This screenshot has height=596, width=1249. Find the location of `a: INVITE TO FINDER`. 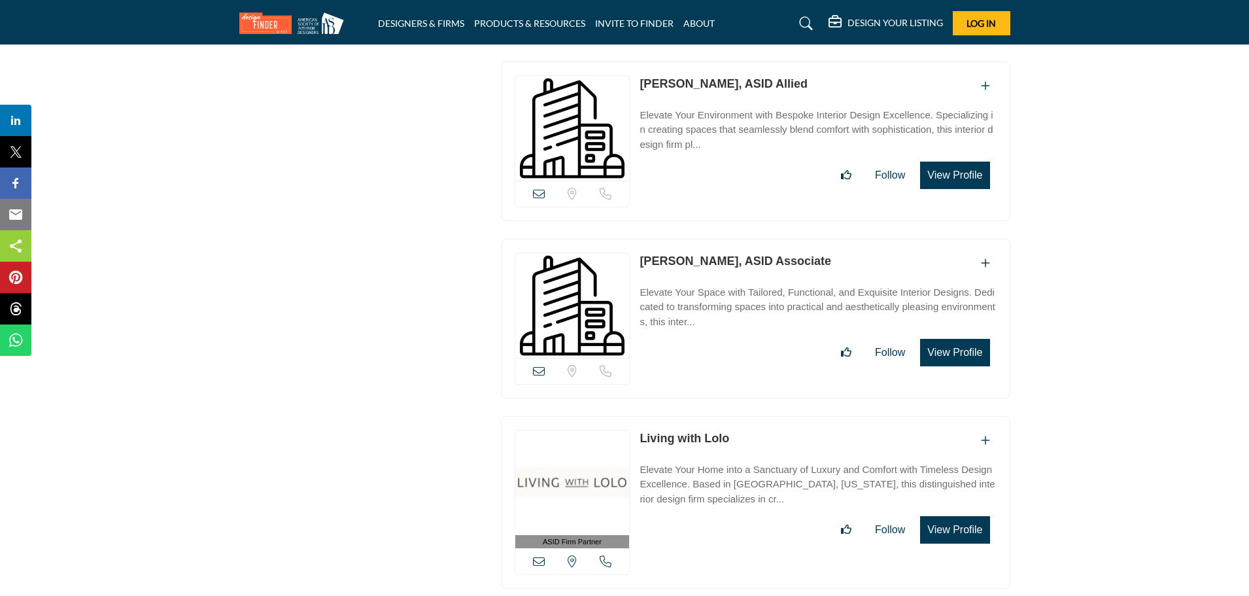

a: INVITE TO FINDER is located at coordinates (634, 23).